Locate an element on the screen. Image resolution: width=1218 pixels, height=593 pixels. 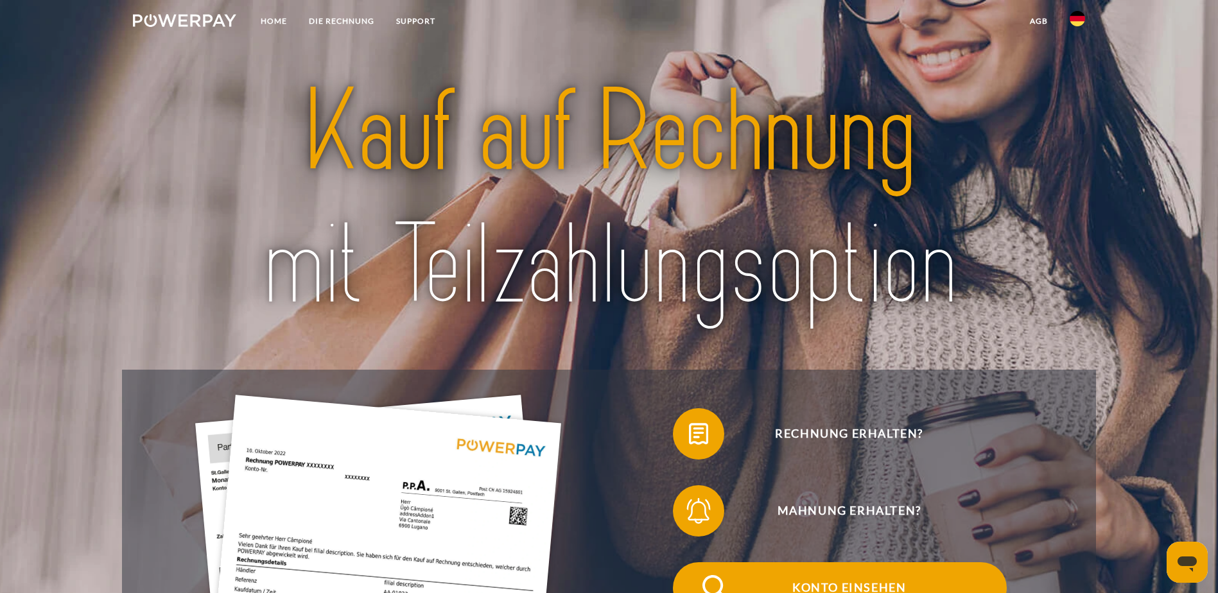
img: title-powerpay_de.svg is located at coordinates (609, 199).